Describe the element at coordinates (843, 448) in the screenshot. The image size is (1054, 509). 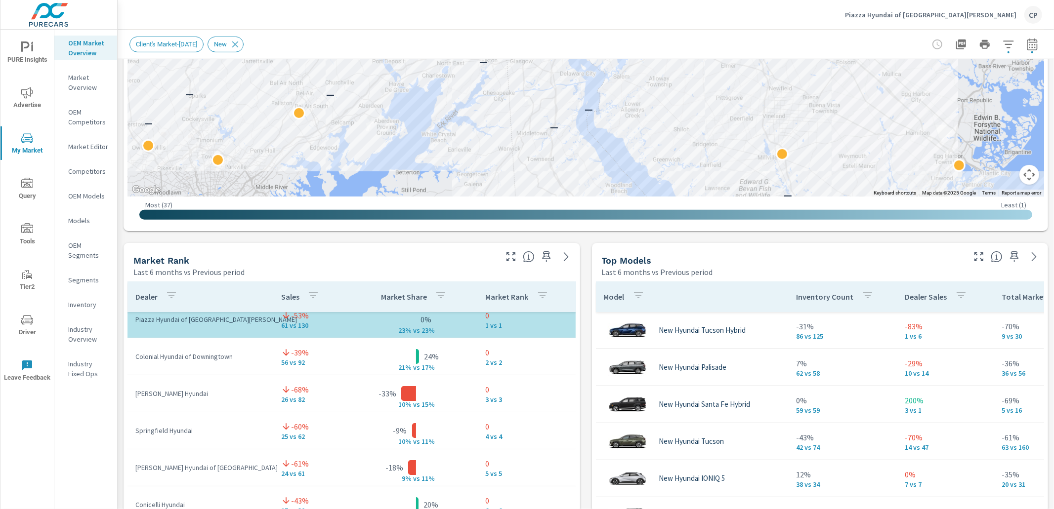
I see `p: 42 vs 74` at that location.